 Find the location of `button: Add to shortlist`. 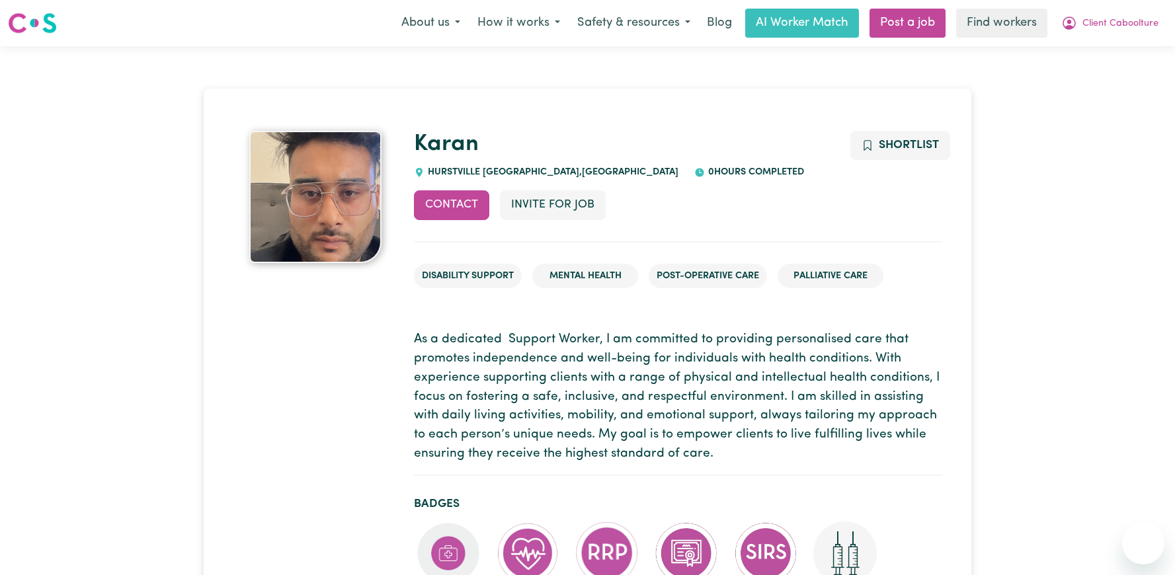

button: Add to shortlist is located at coordinates (900, 146).